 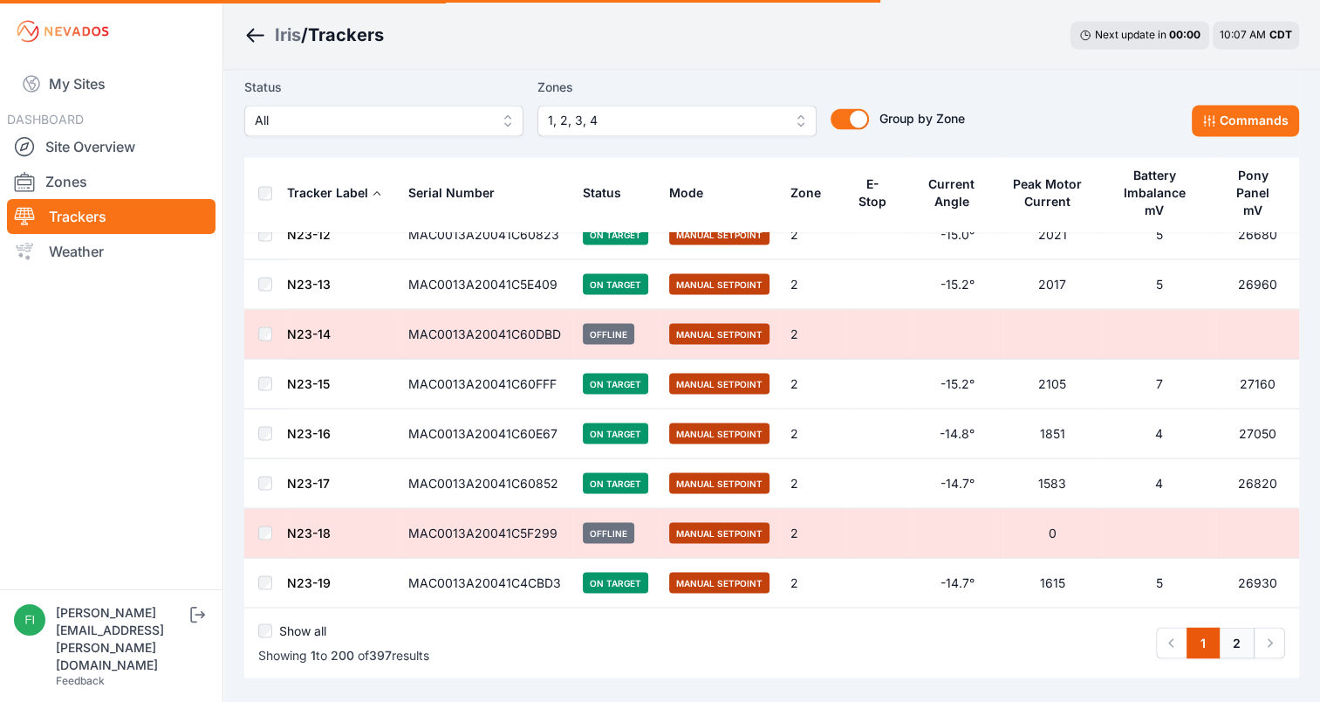 I want to click on a: N23-19, so click(x=309, y=581).